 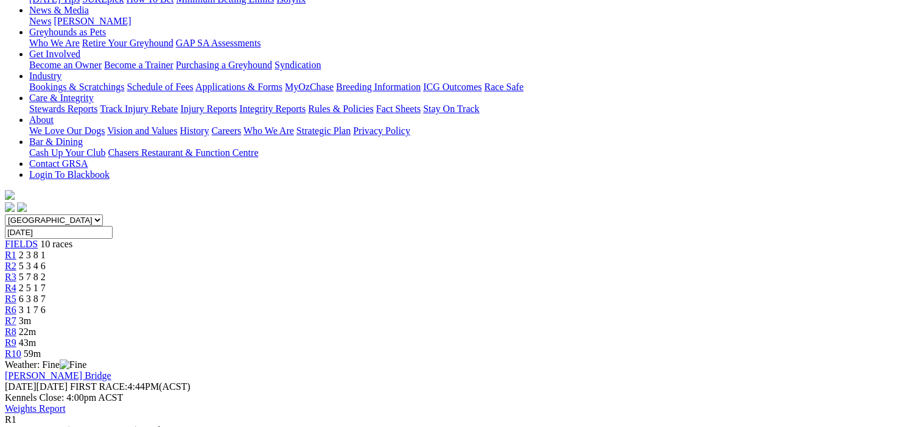 What do you see at coordinates (451, 108) in the screenshot?
I see `a: Stay On Track` at bounding box center [451, 108].